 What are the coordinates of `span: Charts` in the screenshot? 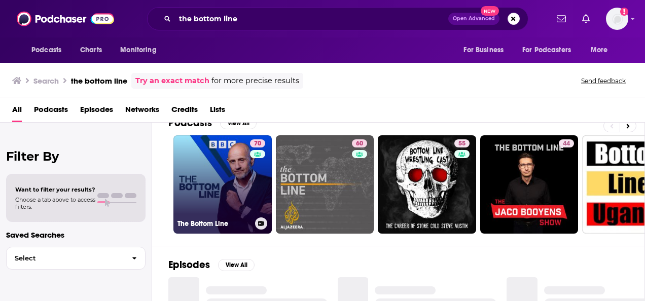 It's located at (91, 50).